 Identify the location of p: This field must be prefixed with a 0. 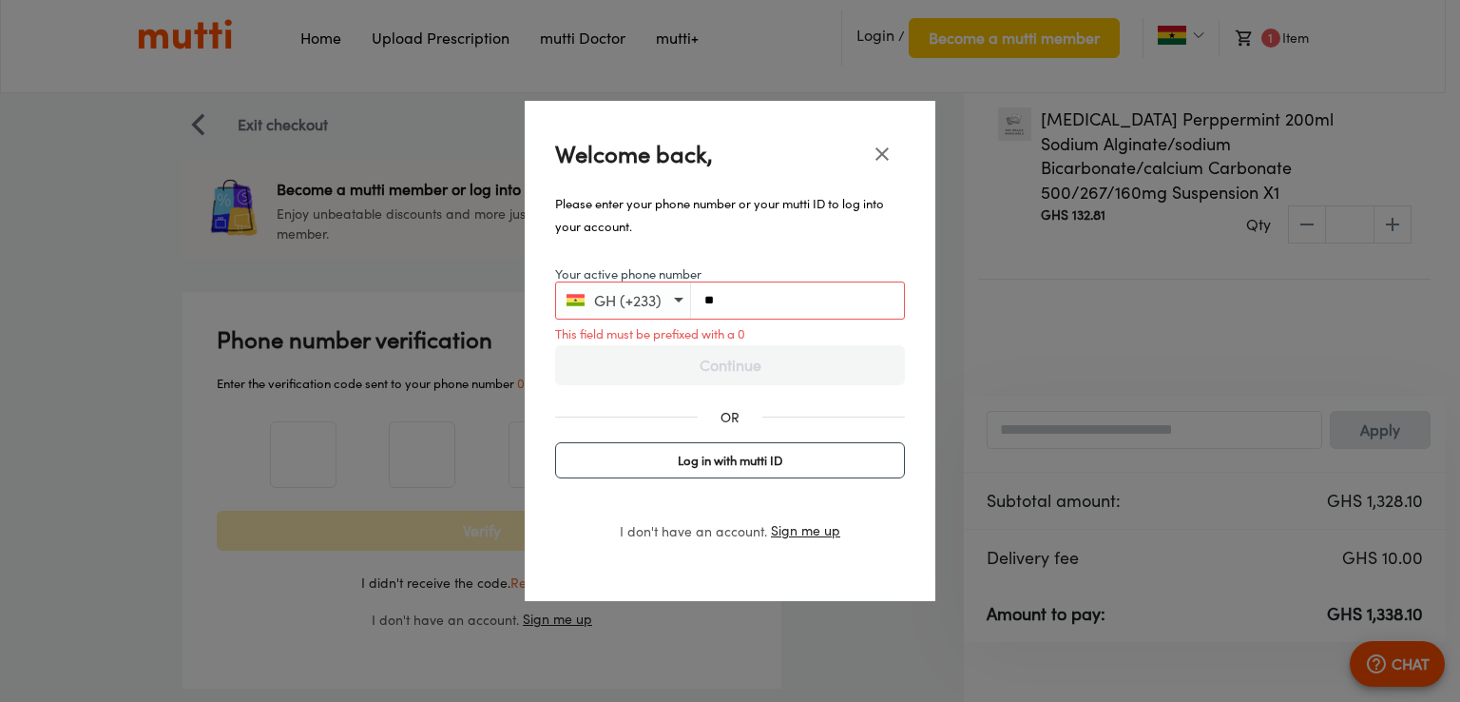
(730, 334).